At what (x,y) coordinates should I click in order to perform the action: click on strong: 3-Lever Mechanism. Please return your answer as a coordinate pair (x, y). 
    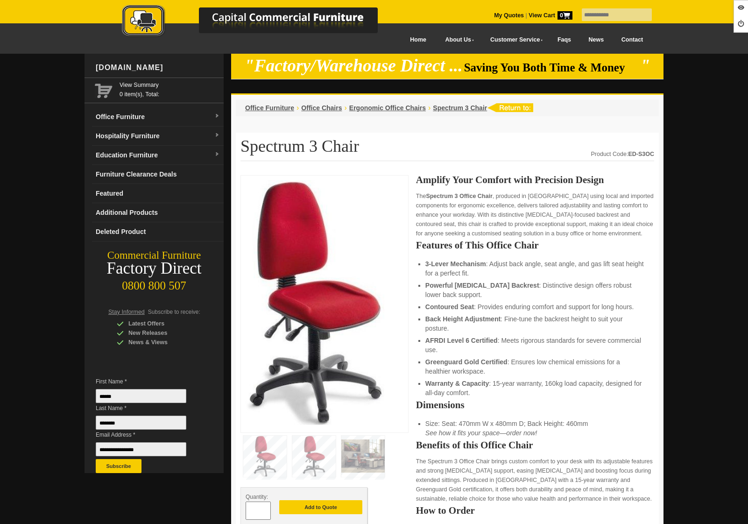
    Looking at the image, I should click on (456, 264).